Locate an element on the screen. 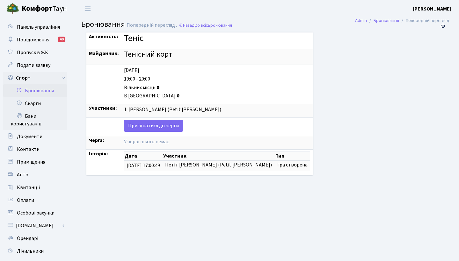 The height and width of the screenshot is (261, 459). strong: Історія: is located at coordinates (98, 154).